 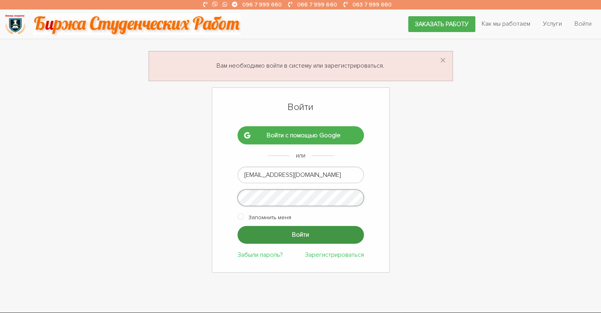 I want to click on a: Услуги, so click(x=553, y=24).